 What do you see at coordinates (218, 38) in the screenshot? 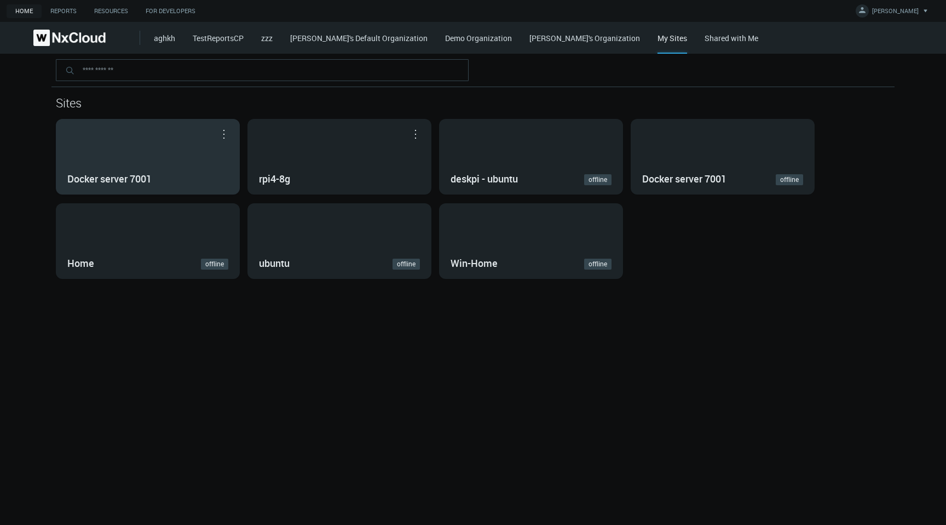
I see `a: TestReportsCP` at bounding box center [218, 38].